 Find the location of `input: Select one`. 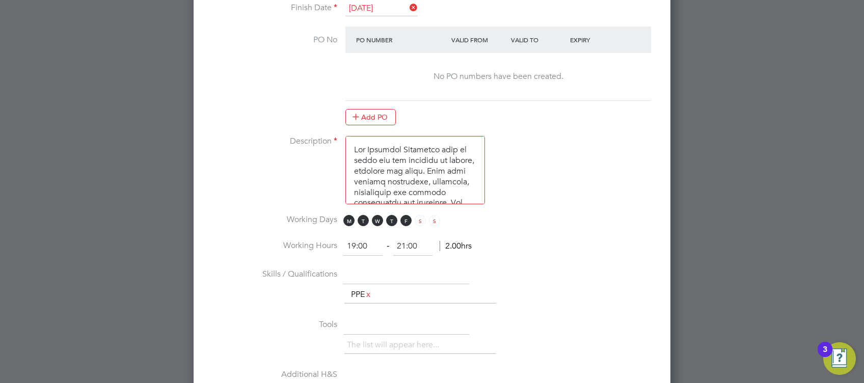

input: Select one is located at coordinates (381, 9).